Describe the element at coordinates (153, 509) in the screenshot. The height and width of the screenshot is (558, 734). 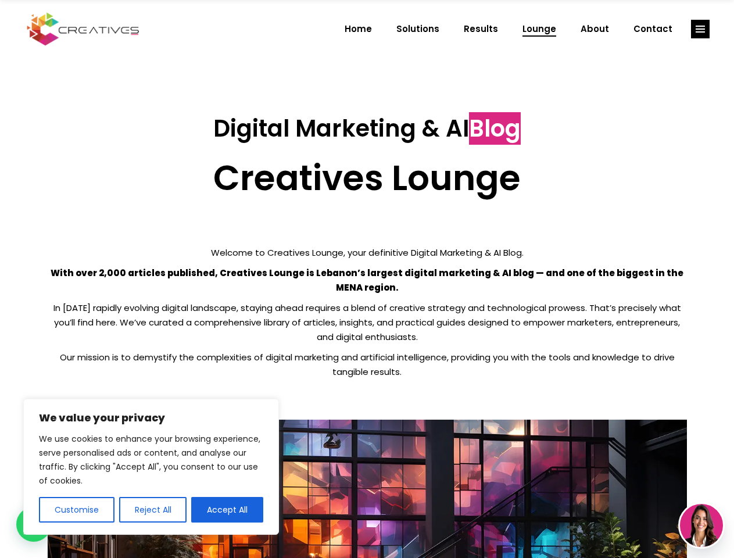
I see `button: Reject All` at that location.